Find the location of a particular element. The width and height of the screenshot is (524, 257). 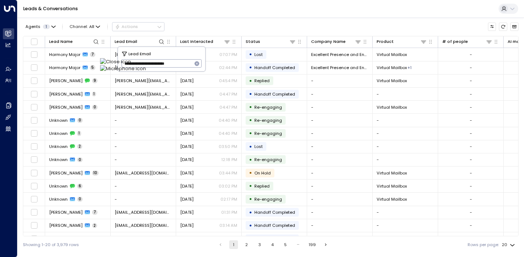

div: # of people is located at coordinates (455, 41).